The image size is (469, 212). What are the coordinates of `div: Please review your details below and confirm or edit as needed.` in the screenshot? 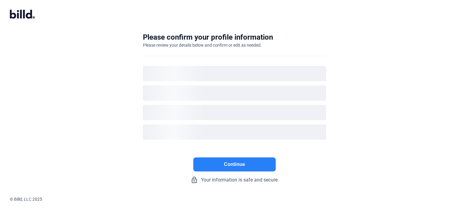 It's located at (202, 45).